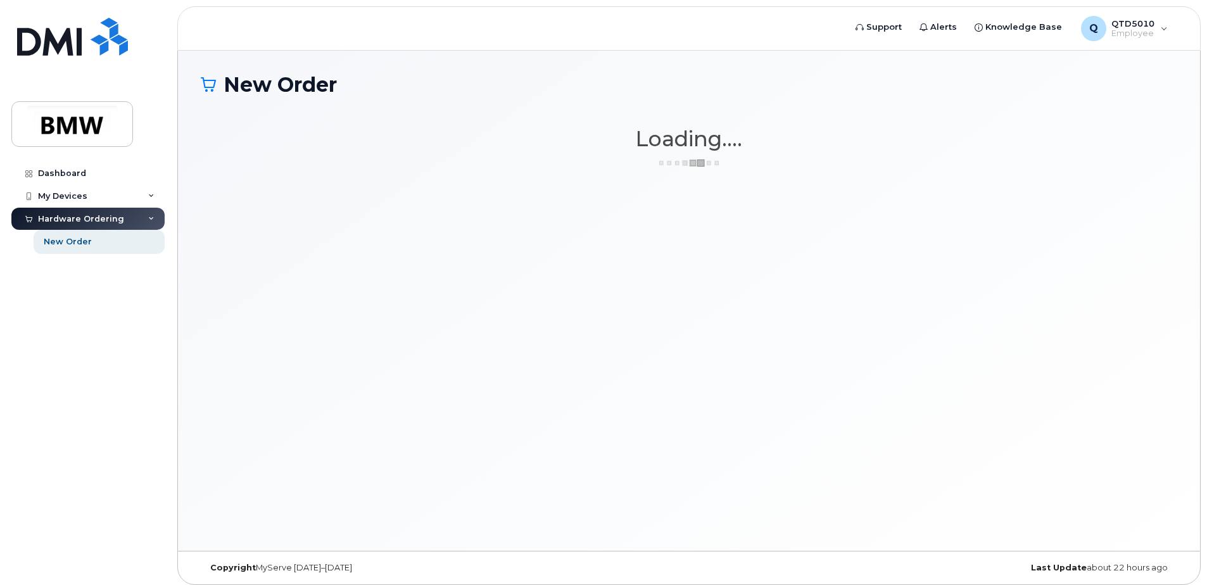 This screenshot has width=1207, height=585. Describe the element at coordinates (689, 139) in the screenshot. I see `h1: Loading....` at that location.